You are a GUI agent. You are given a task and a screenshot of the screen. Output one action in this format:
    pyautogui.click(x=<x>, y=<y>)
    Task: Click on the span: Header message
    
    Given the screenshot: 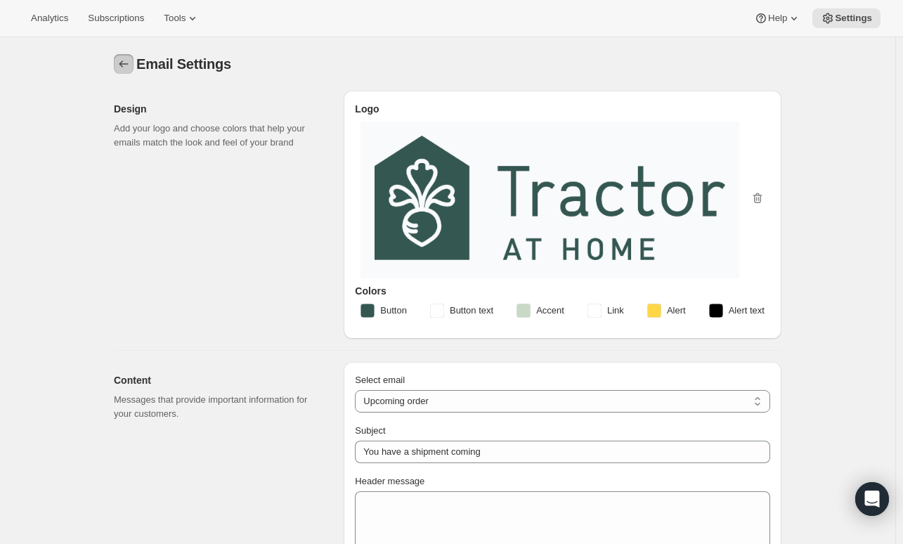 What is the action you would take?
    pyautogui.click(x=389, y=481)
    